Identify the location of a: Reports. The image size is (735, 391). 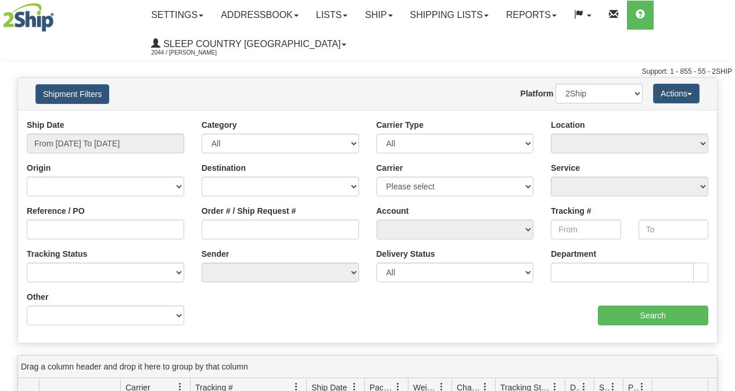
(531, 15).